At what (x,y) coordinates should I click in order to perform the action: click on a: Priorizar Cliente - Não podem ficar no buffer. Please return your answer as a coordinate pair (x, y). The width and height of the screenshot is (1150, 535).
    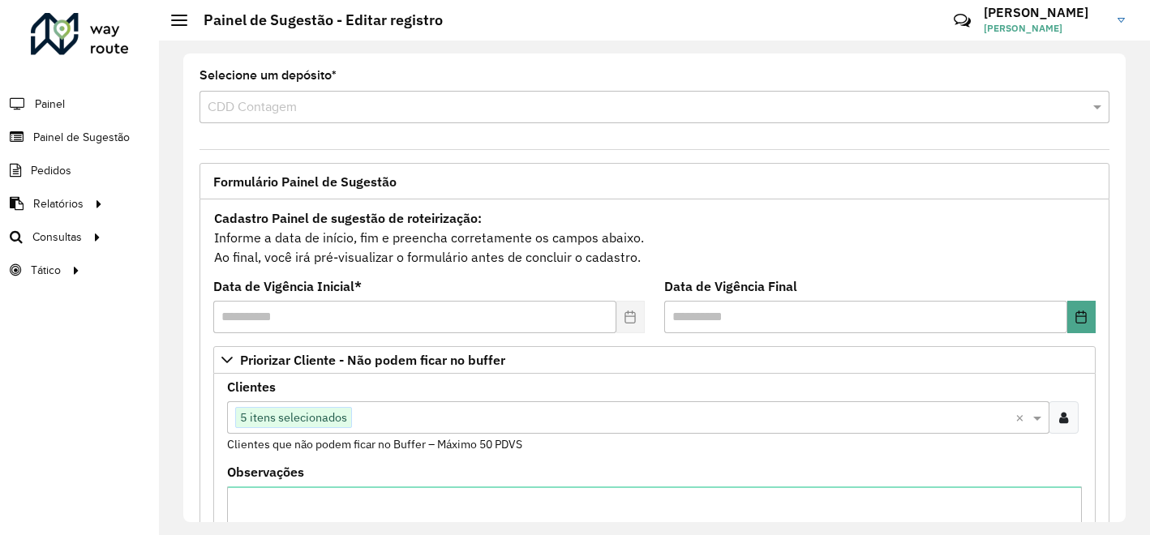
    Looking at the image, I should click on (655, 360).